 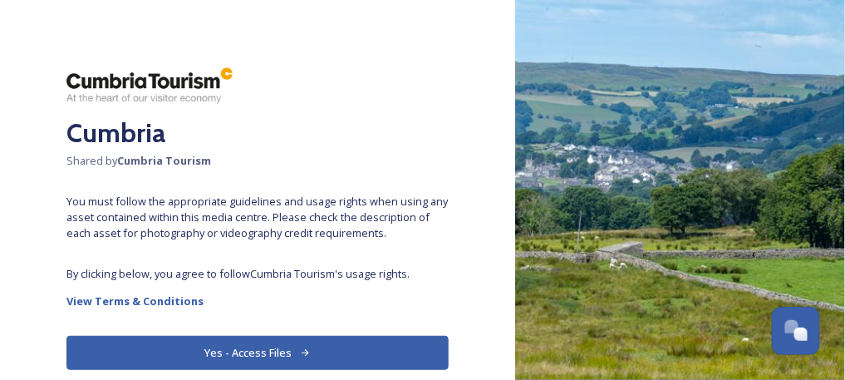 I want to click on span: Shared by, so click(x=258, y=160).